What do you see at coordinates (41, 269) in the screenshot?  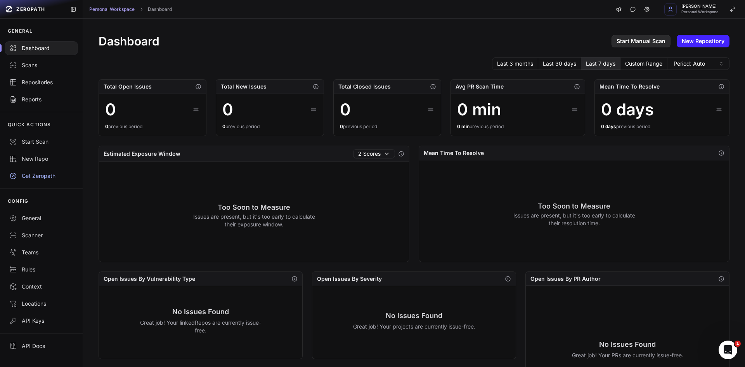 I see `div: Rules` at bounding box center [41, 269].